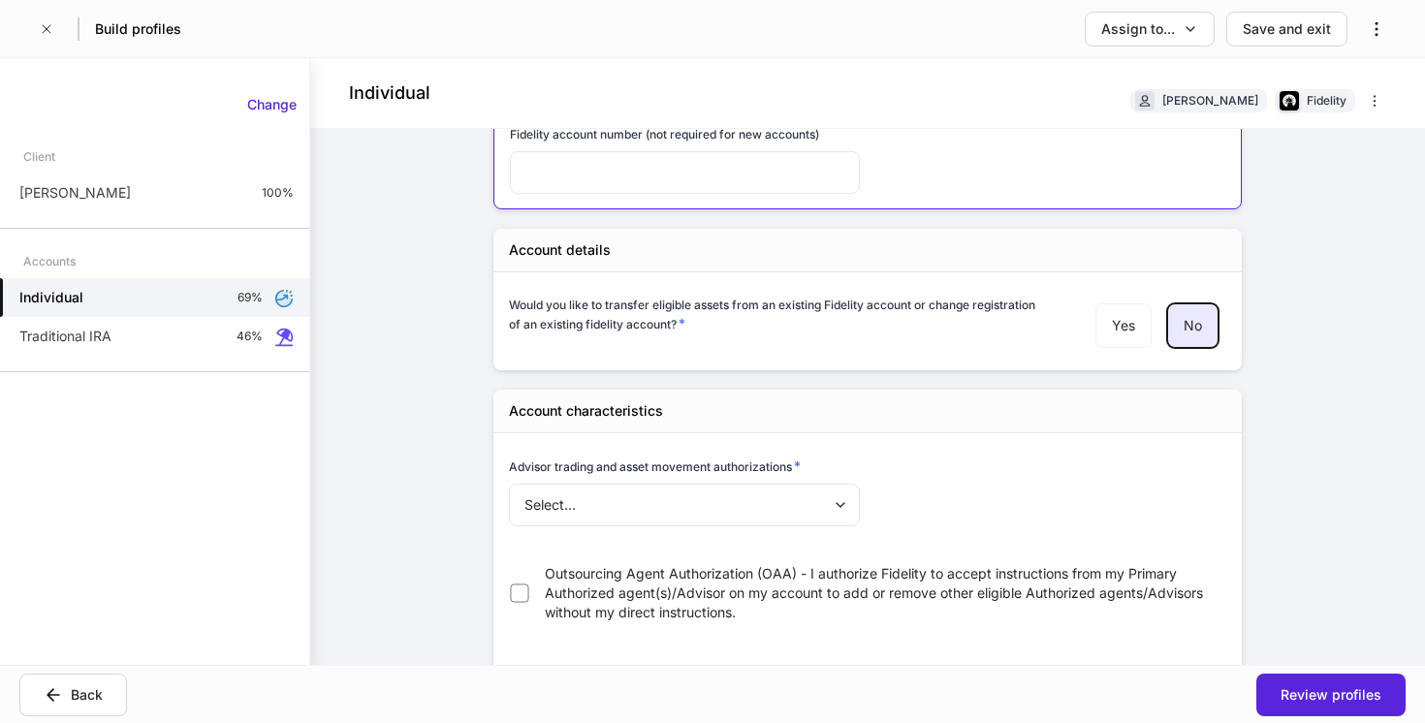 This screenshot has height=723, width=1425. I want to click on span: Outsourcing Agent Authorization (OAA) - I authorize Fidelity to accept instructions from my Prima..., so click(880, 593).